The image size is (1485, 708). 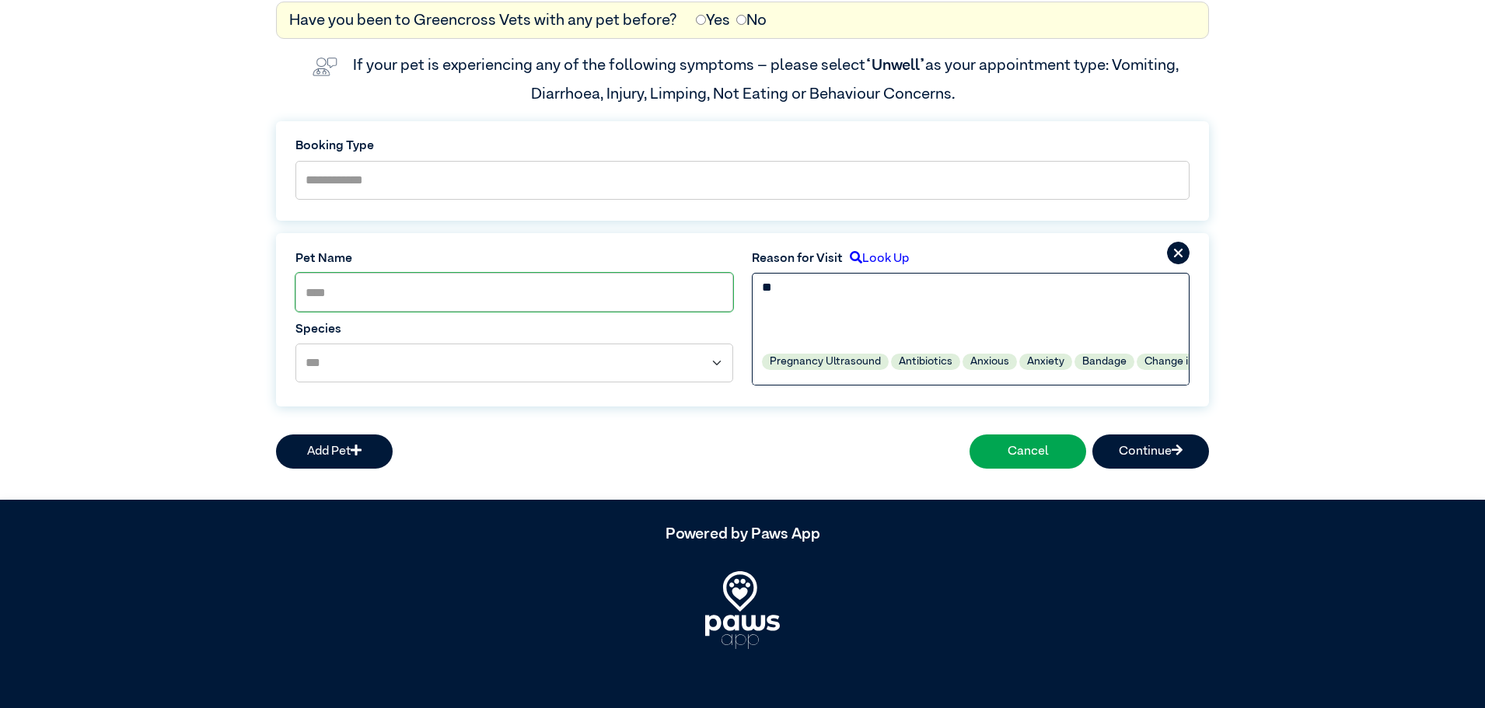 I want to click on span: “Unwell”, so click(x=895, y=65).